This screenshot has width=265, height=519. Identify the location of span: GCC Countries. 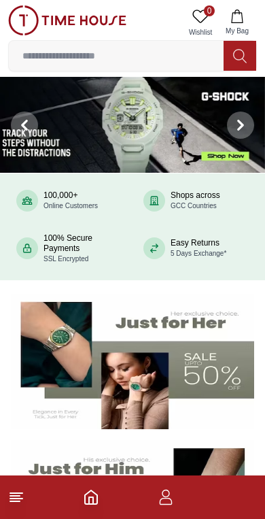
(194, 205).